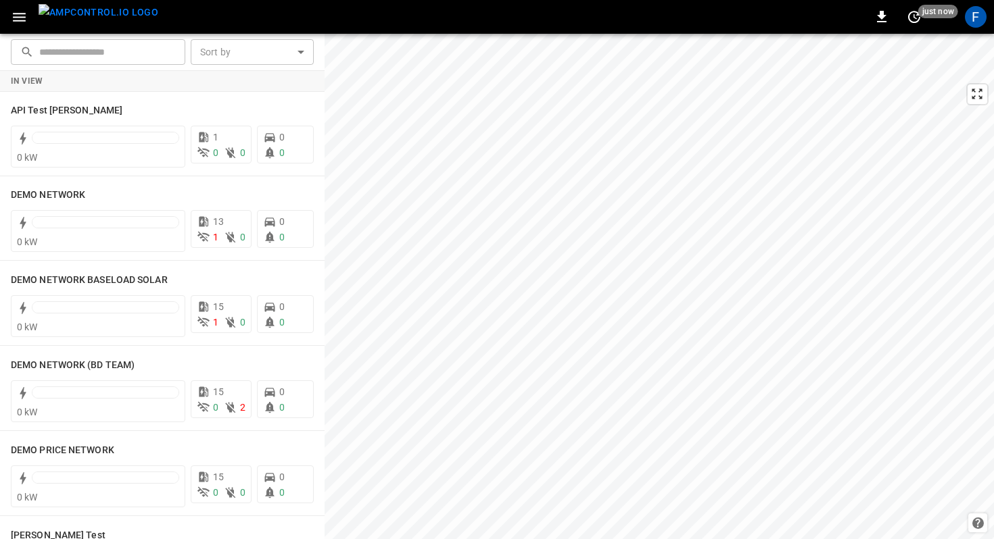  What do you see at coordinates (914, 17) in the screenshot?
I see `button: set refresh interval` at bounding box center [914, 17].